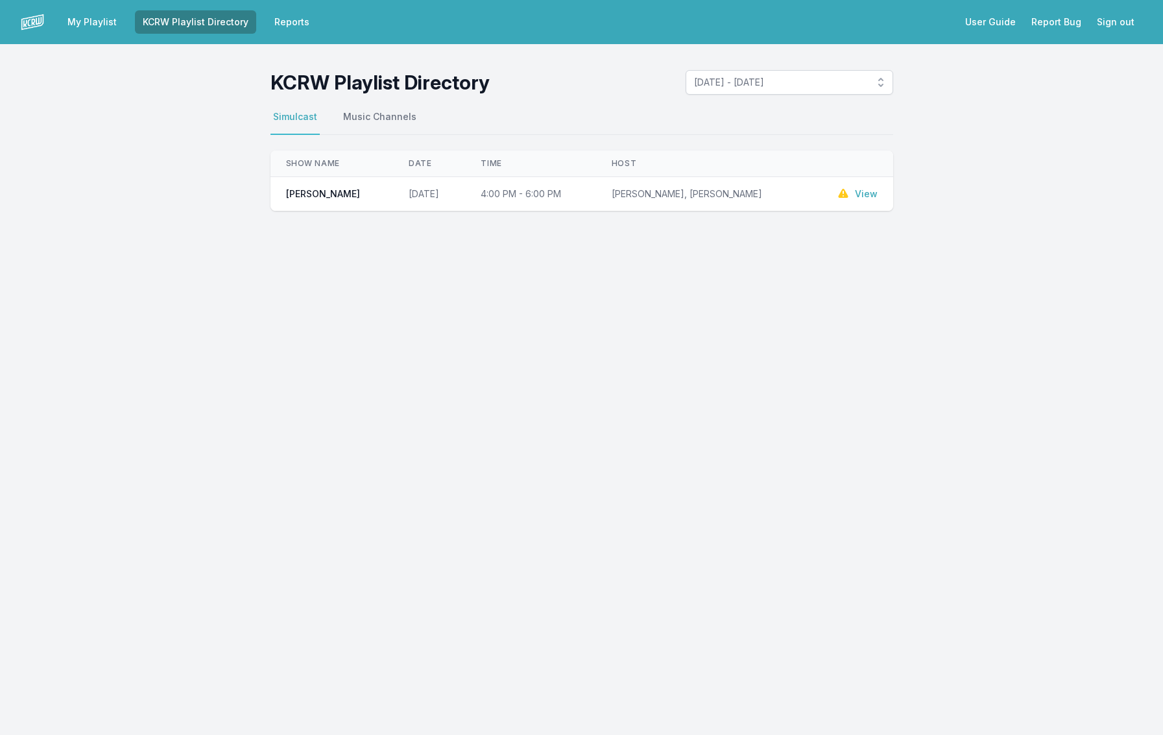 The height and width of the screenshot is (735, 1163). What do you see at coordinates (92, 22) in the screenshot?
I see `a: My Playlist` at bounding box center [92, 22].